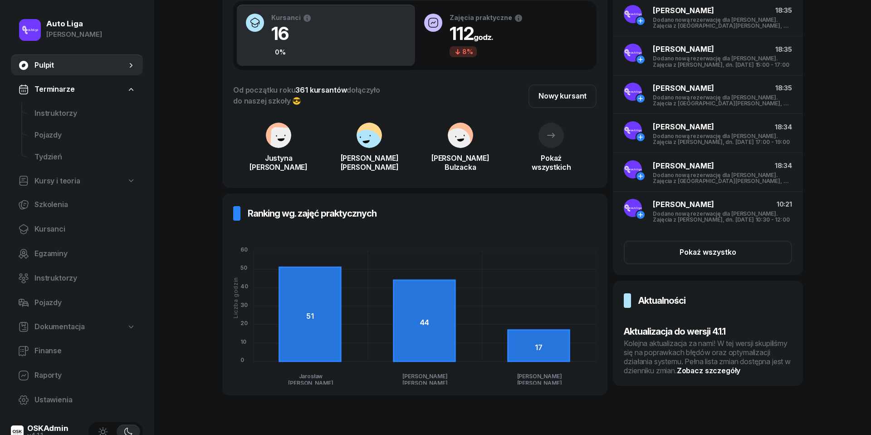  I want to click on a: Dokumentacja, so click(77, 327).